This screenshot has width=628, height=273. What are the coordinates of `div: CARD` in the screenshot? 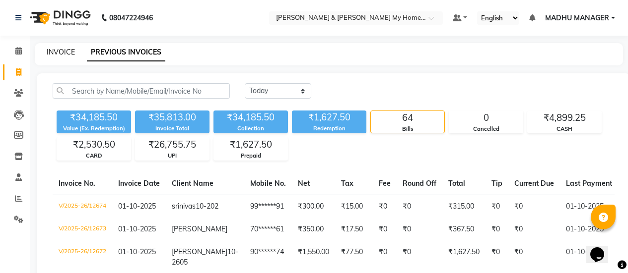 It's located at (94, 156).